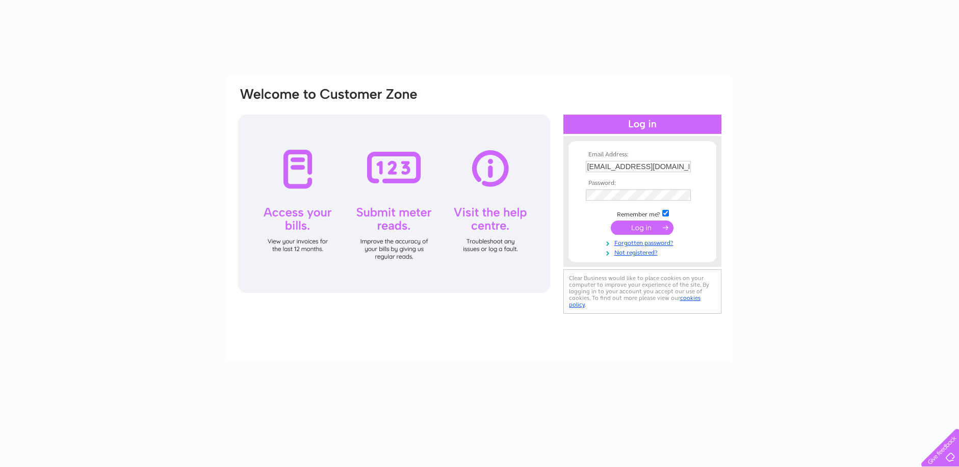 Image resolution: width=959 pixels, height=467 pixels. What do you see at coordinates (643, 252) in the screenshot?
I see `a: Not registered?` at bounding box center [643, 252].